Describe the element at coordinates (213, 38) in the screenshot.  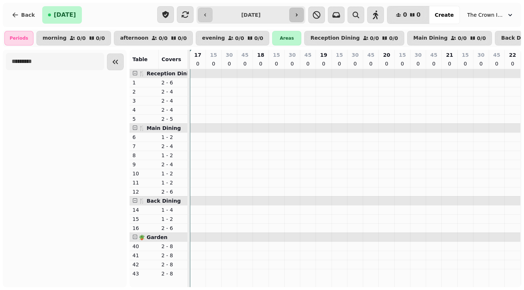
I see `p: evening` at that location.